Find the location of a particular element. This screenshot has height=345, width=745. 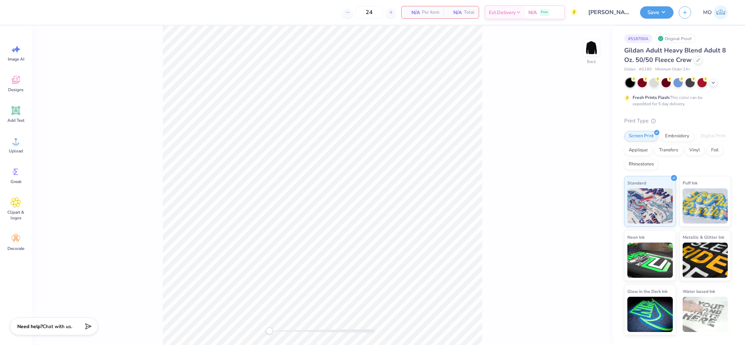

div: # 518700A is located at coordinates (638, 38).